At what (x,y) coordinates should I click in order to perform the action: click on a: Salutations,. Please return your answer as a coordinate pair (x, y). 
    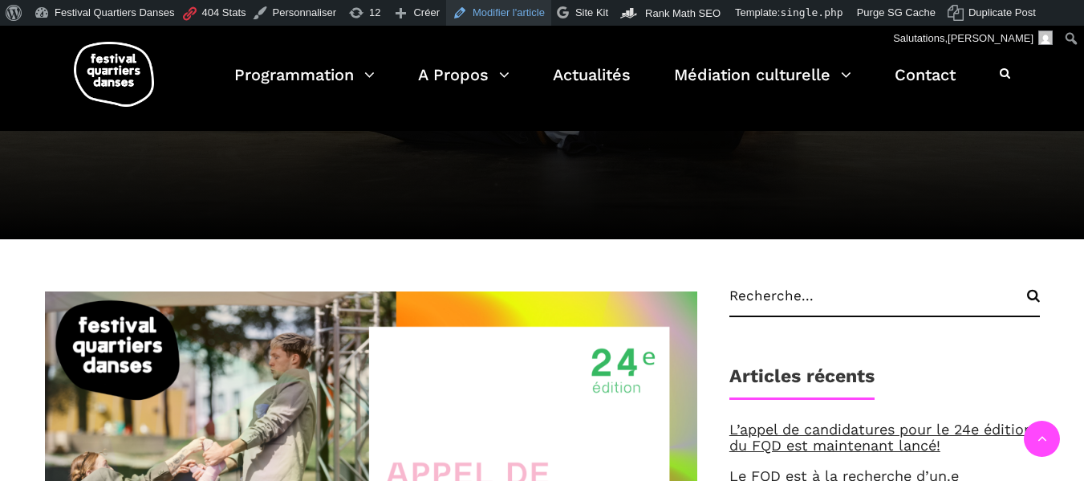
    Looking at the image, I should click on (973, 39).